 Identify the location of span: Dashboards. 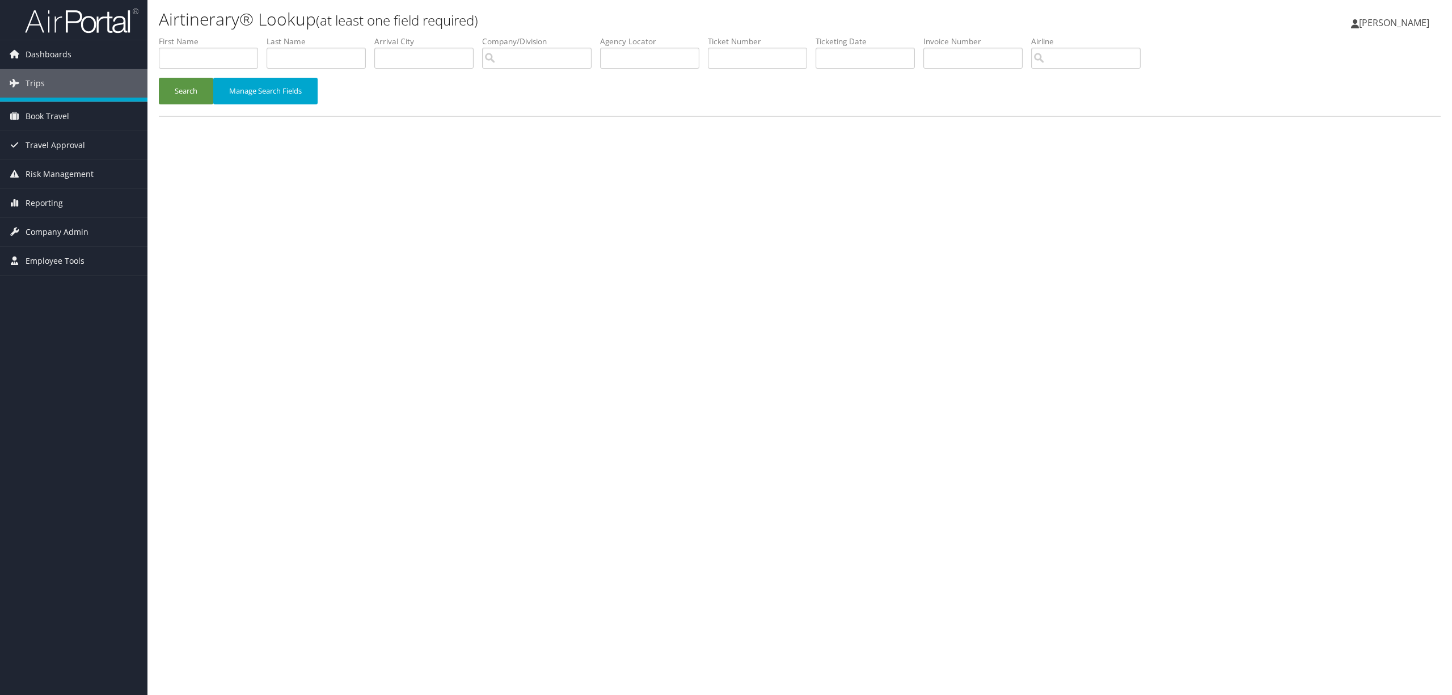
(48, 54).